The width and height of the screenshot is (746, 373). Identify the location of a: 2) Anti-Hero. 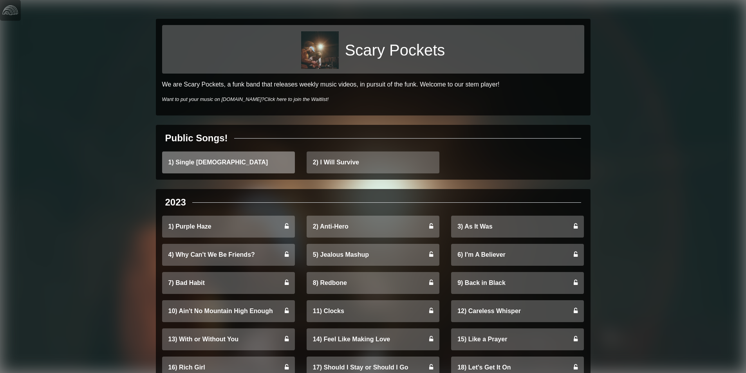
(373, 227).